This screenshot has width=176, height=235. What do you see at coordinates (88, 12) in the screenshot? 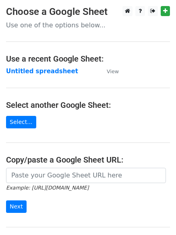
I see `h3: Choose a Google Sheet` at bounding box center [88, 12].